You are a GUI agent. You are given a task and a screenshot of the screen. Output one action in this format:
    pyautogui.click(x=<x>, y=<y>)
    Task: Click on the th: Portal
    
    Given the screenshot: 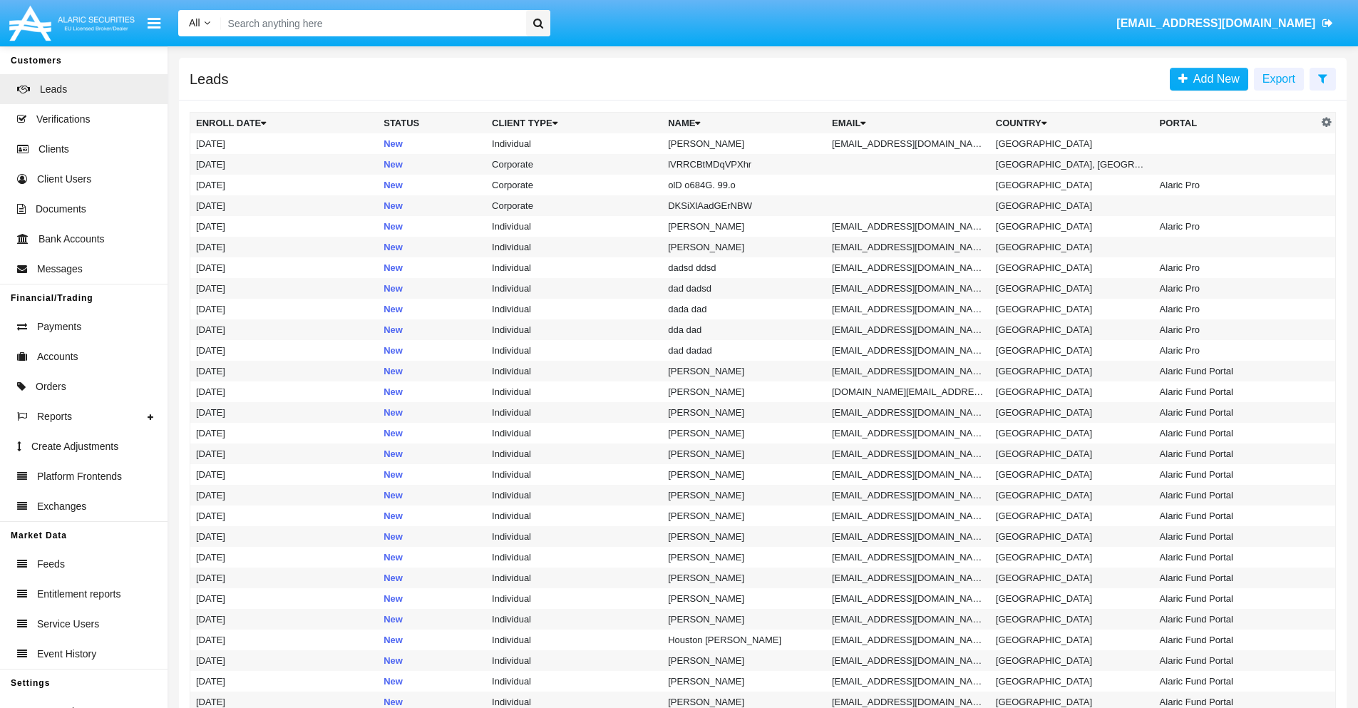 What is the action you would take?
    pyautogui.click(x=1236, y=123)
    